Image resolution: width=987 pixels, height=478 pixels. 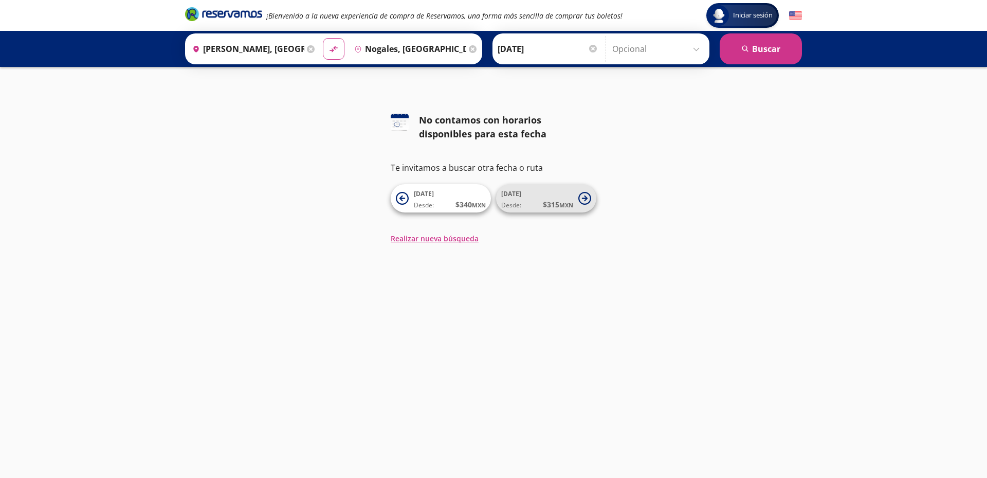 I want to click on input: Buscar Origen, so click(x=246, y=49).